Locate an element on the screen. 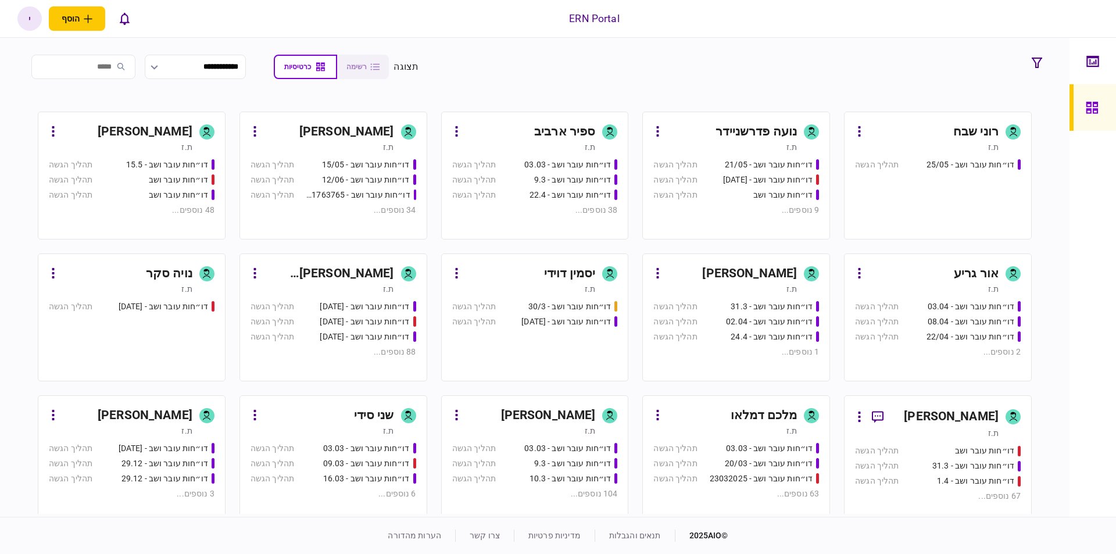  div: דו״חות עובר ושב - 24.4 is located at coordinates (772, 337).